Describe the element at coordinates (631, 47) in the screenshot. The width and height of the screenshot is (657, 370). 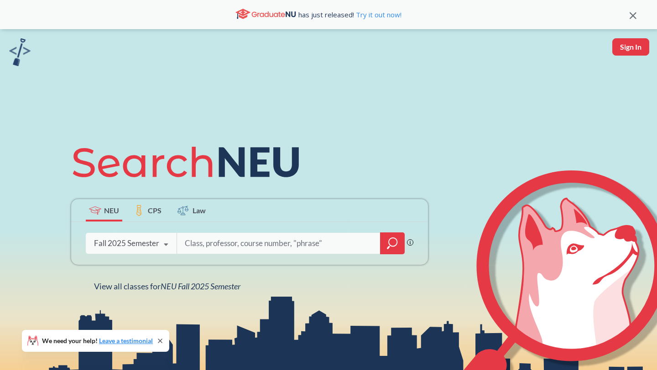
I see `button: Sign In` at that location.